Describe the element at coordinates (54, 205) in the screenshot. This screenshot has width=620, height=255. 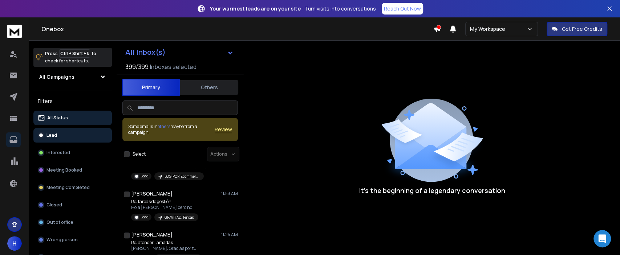
I see `p: Closed` at that location.